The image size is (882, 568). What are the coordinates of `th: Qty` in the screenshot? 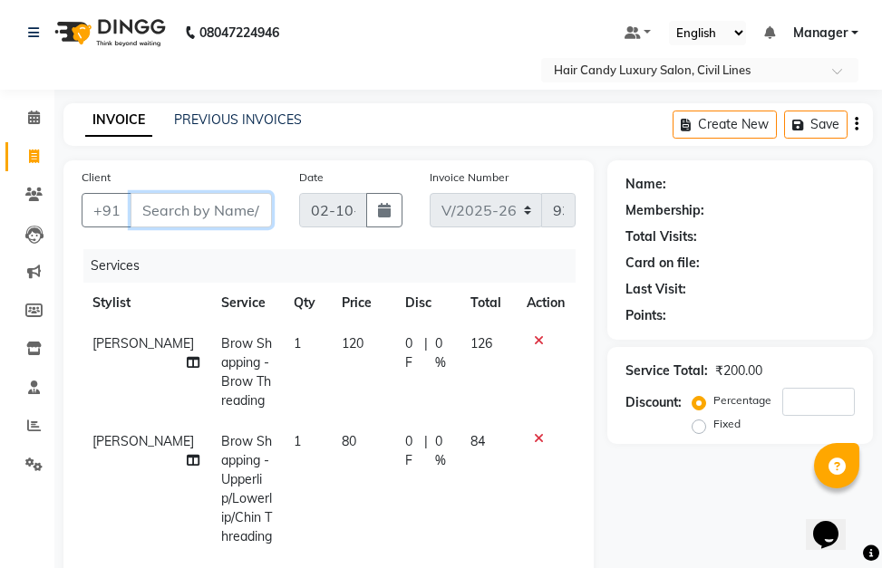 It's located at (306, 303).